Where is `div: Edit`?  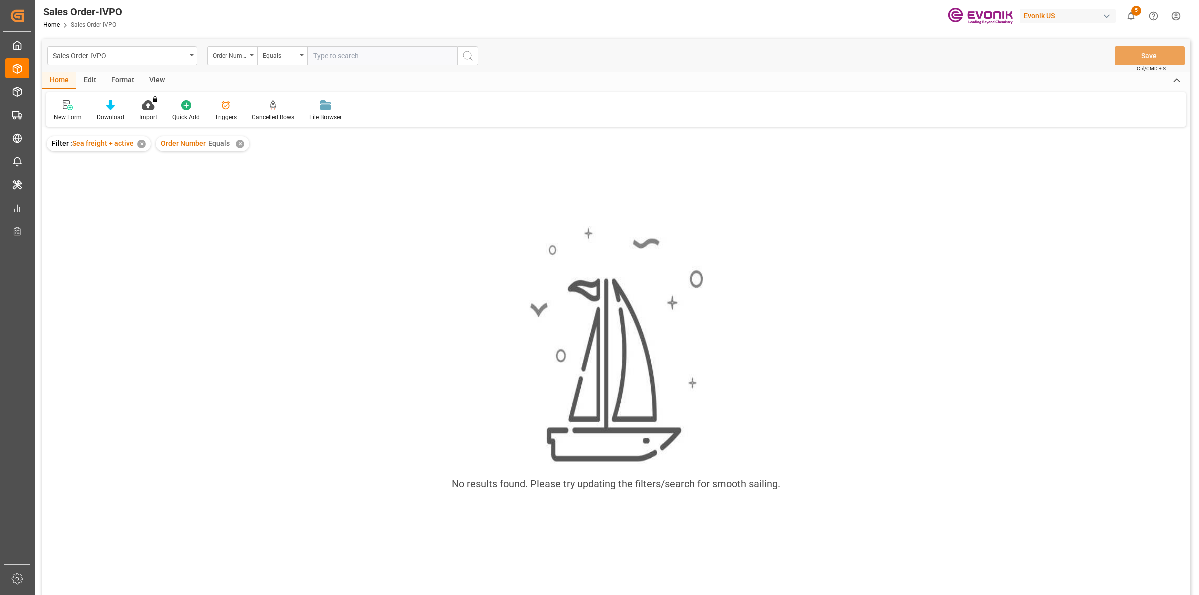
div: Edit is located at coordinates (90, 81).